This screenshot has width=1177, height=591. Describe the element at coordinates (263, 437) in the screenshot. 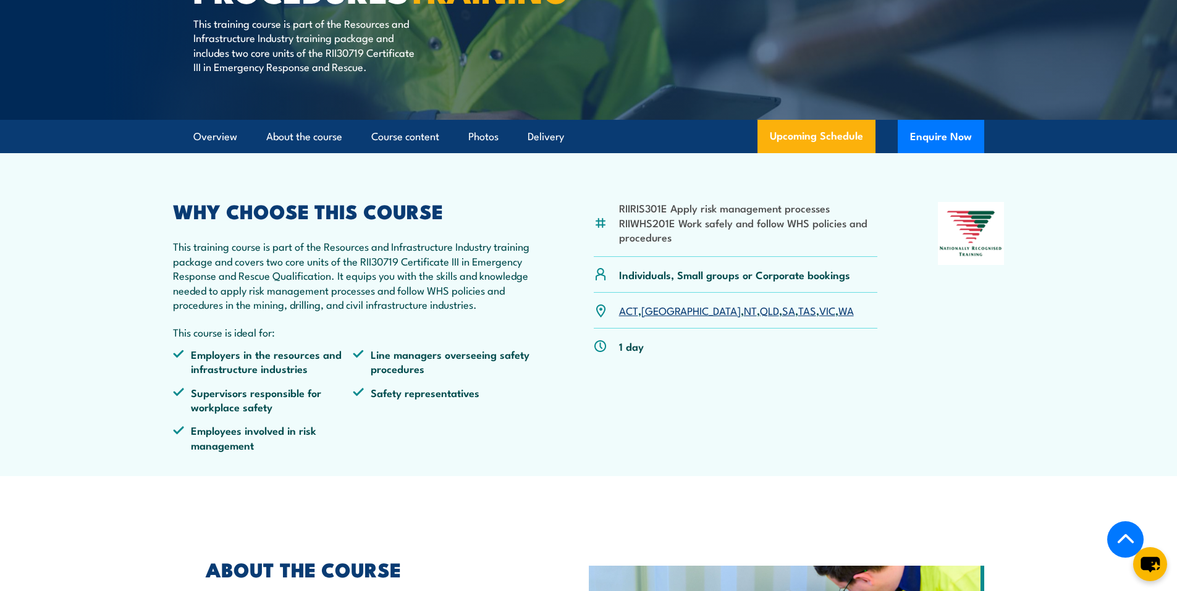

I see `li: Employees involved in risk management` at that location.